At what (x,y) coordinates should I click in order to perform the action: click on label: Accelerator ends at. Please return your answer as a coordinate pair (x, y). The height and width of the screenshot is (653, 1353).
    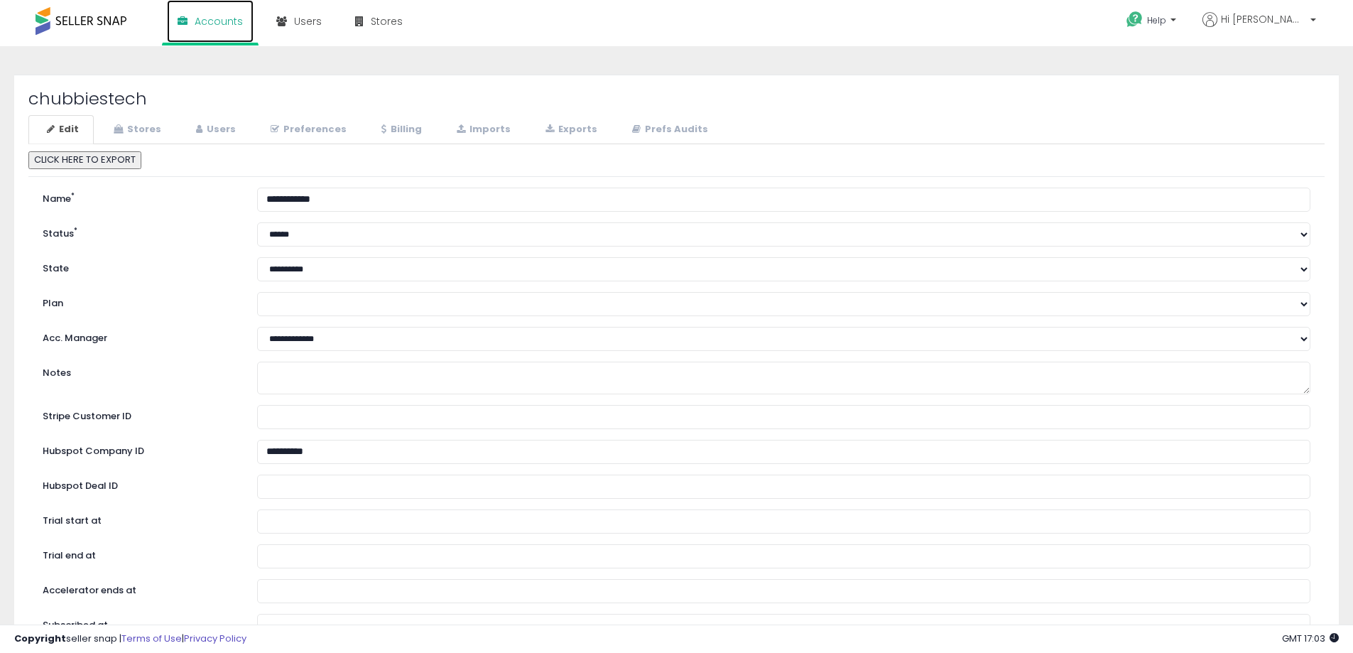
    Looking at the image, I should click on (139, 588).